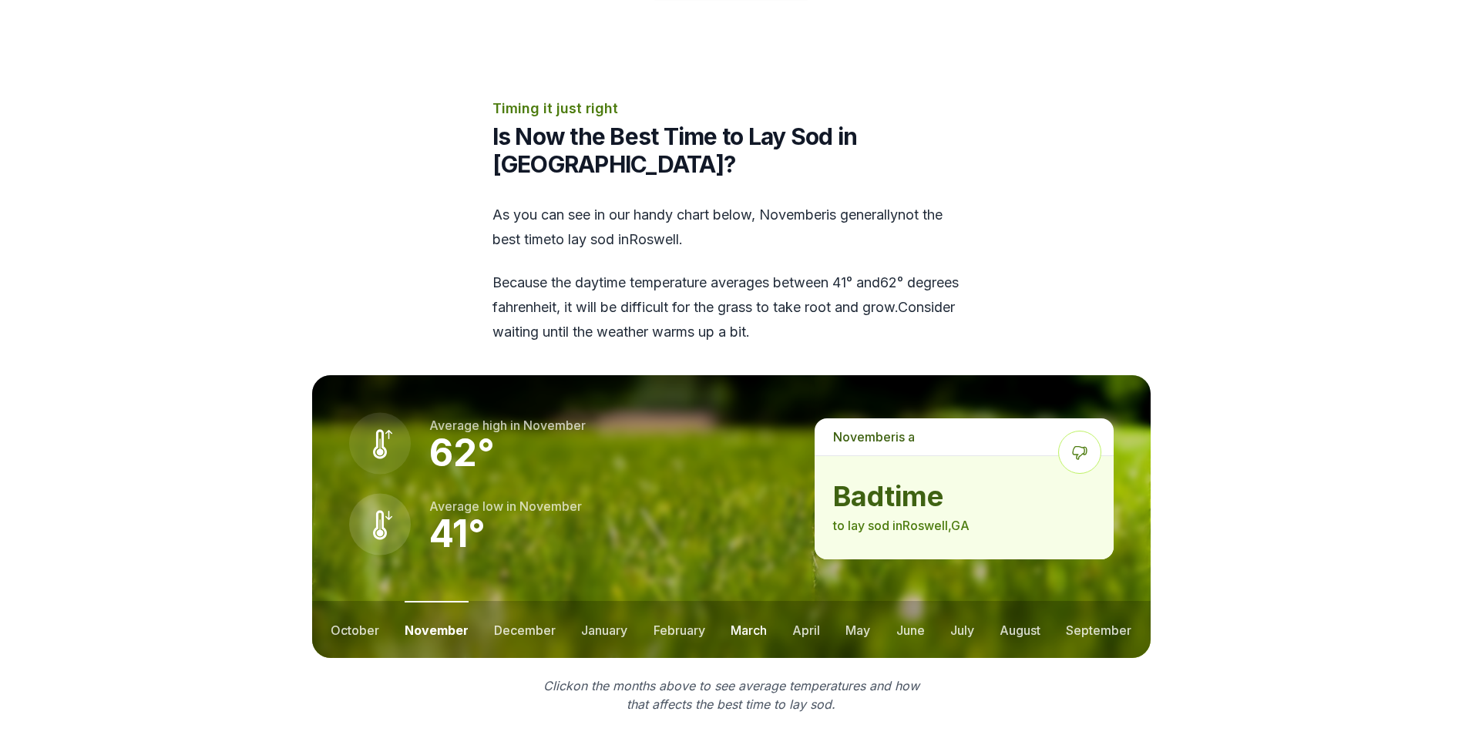  What do you see at coordinates (748, 629) in the screenshot?
I see `button: march` at bounding box center [748, 629].